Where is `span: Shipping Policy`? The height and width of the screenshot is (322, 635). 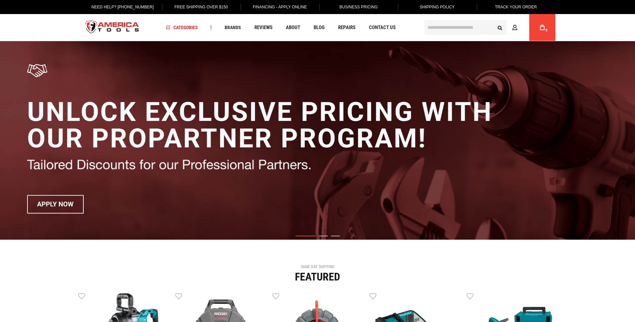 span: Shipping Policy is located at coordinates (437, 7).